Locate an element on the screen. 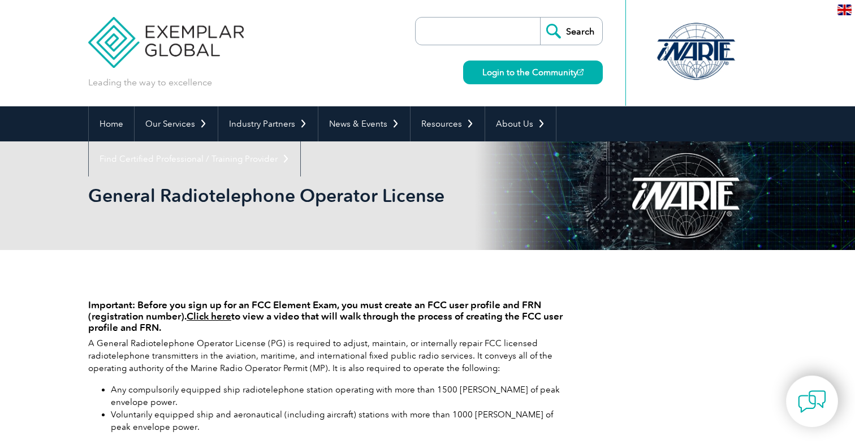  img: en is located at coordinates (844, 10).